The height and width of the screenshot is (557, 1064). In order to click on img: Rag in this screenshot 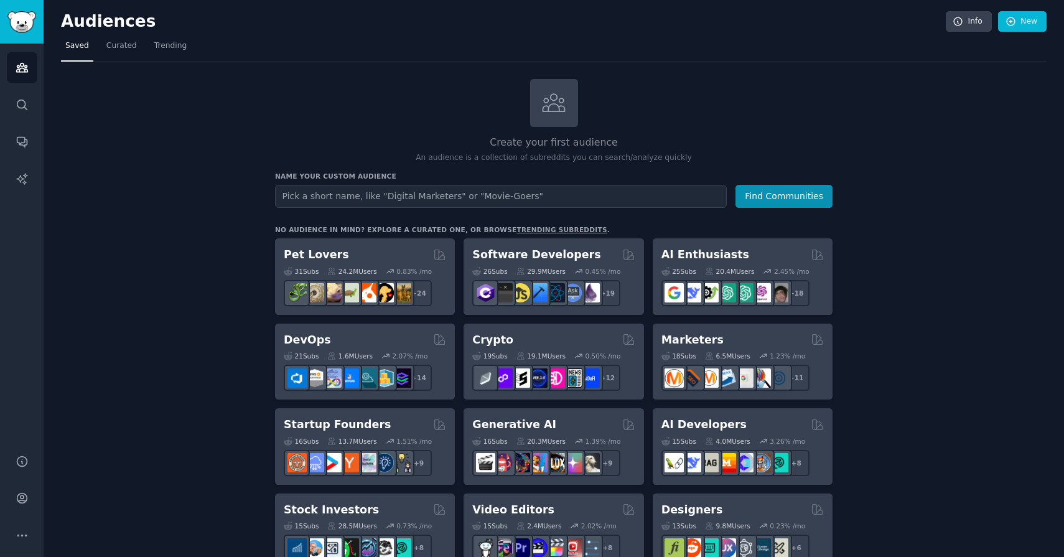, I will do `click(709, 463)`.